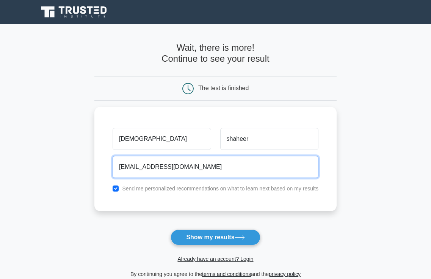 The width and height of the screenshot is (431, 279). I want to click on input: Last name, so click(269, 139).